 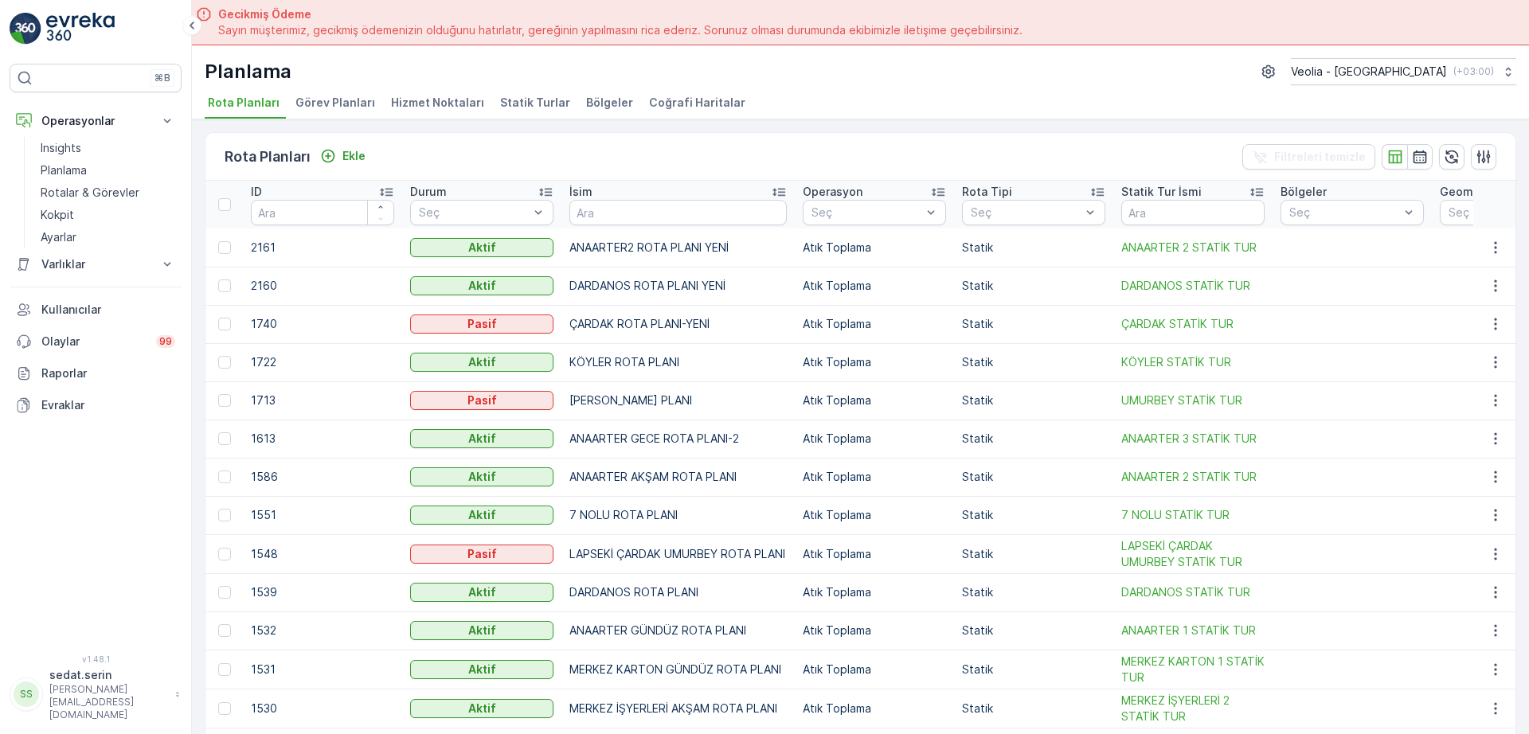 What do you see at coordinates (1473, 72) in the screenshot?
I see `p: ( +03:00 )` at bounding box center [1473, 72].